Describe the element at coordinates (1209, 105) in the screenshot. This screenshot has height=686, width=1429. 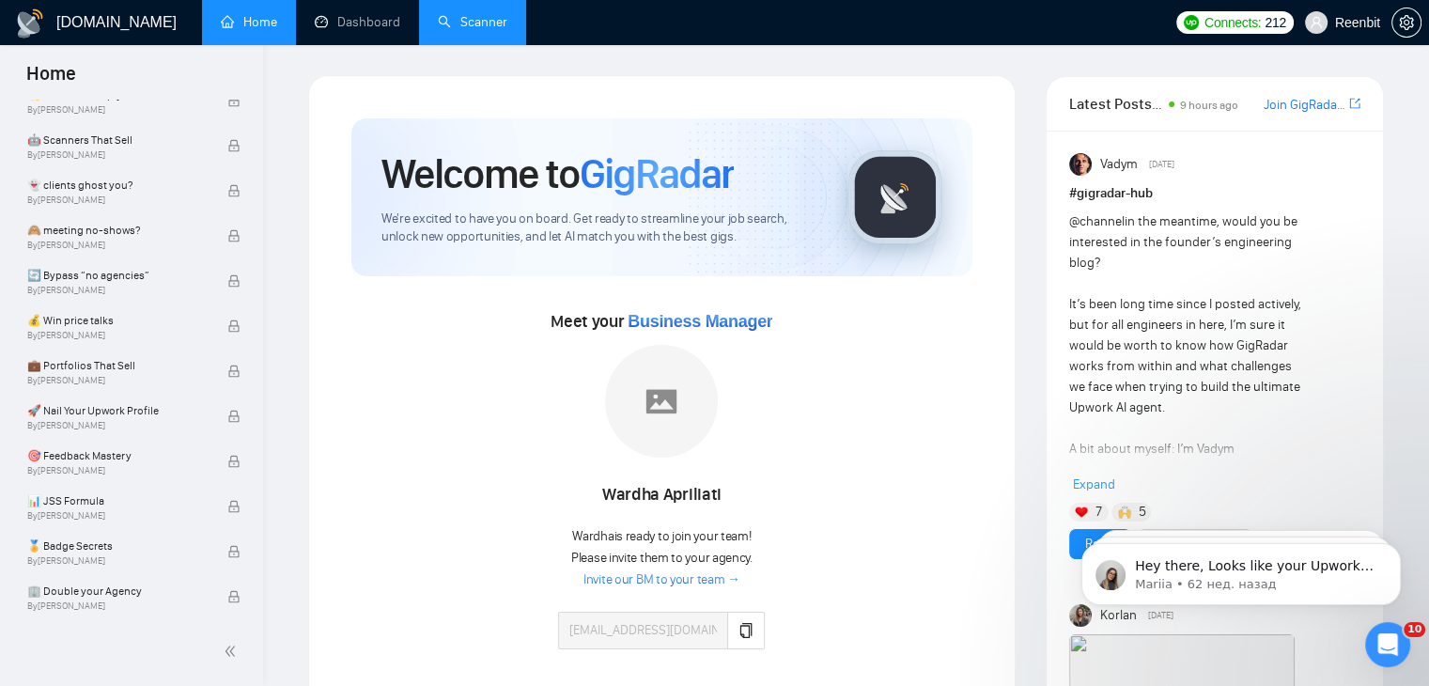
I see `span: 9 hours ago` at that location.